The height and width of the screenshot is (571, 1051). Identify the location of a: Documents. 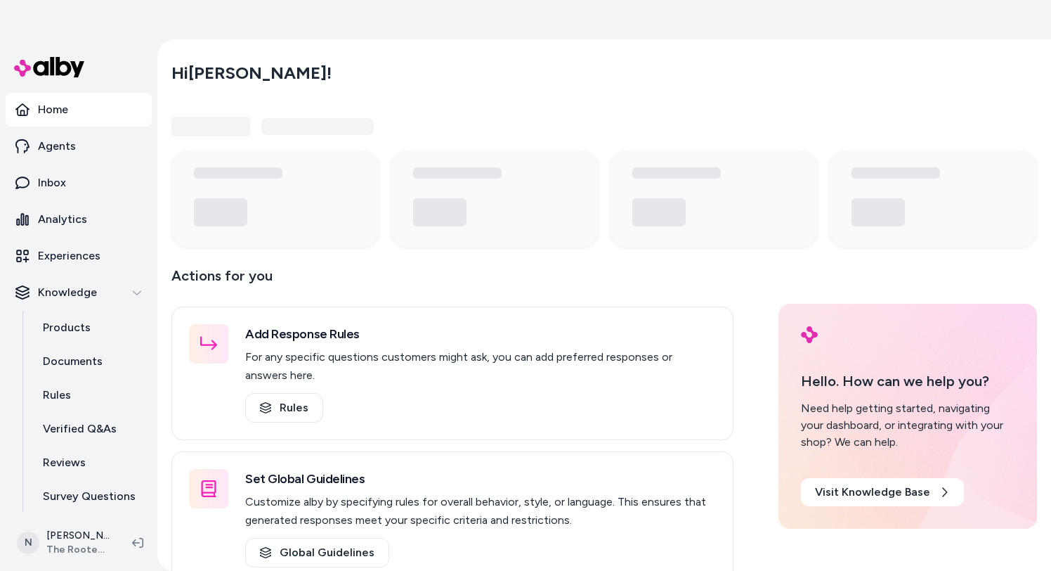
(90, 361).